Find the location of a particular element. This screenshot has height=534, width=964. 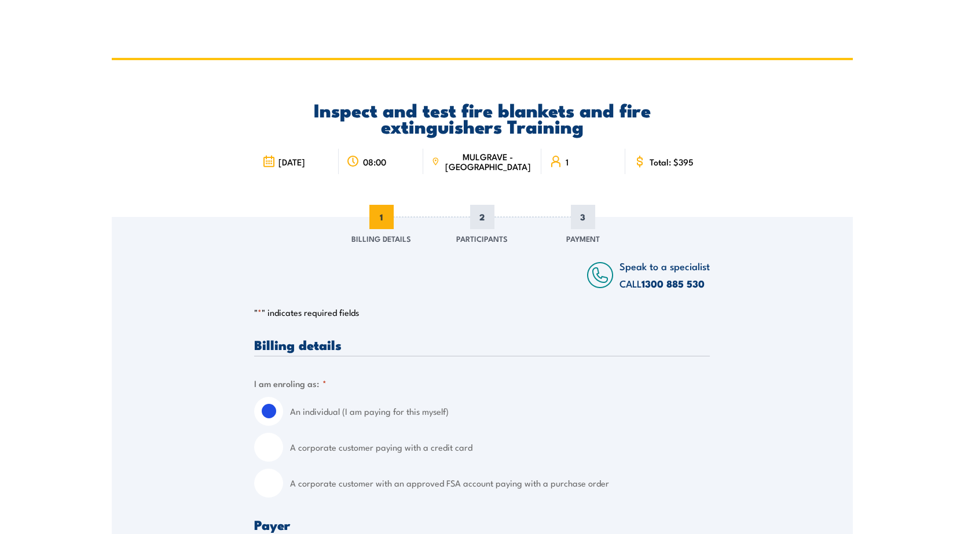

h3: Billing details is located at coordinates (482, 344).